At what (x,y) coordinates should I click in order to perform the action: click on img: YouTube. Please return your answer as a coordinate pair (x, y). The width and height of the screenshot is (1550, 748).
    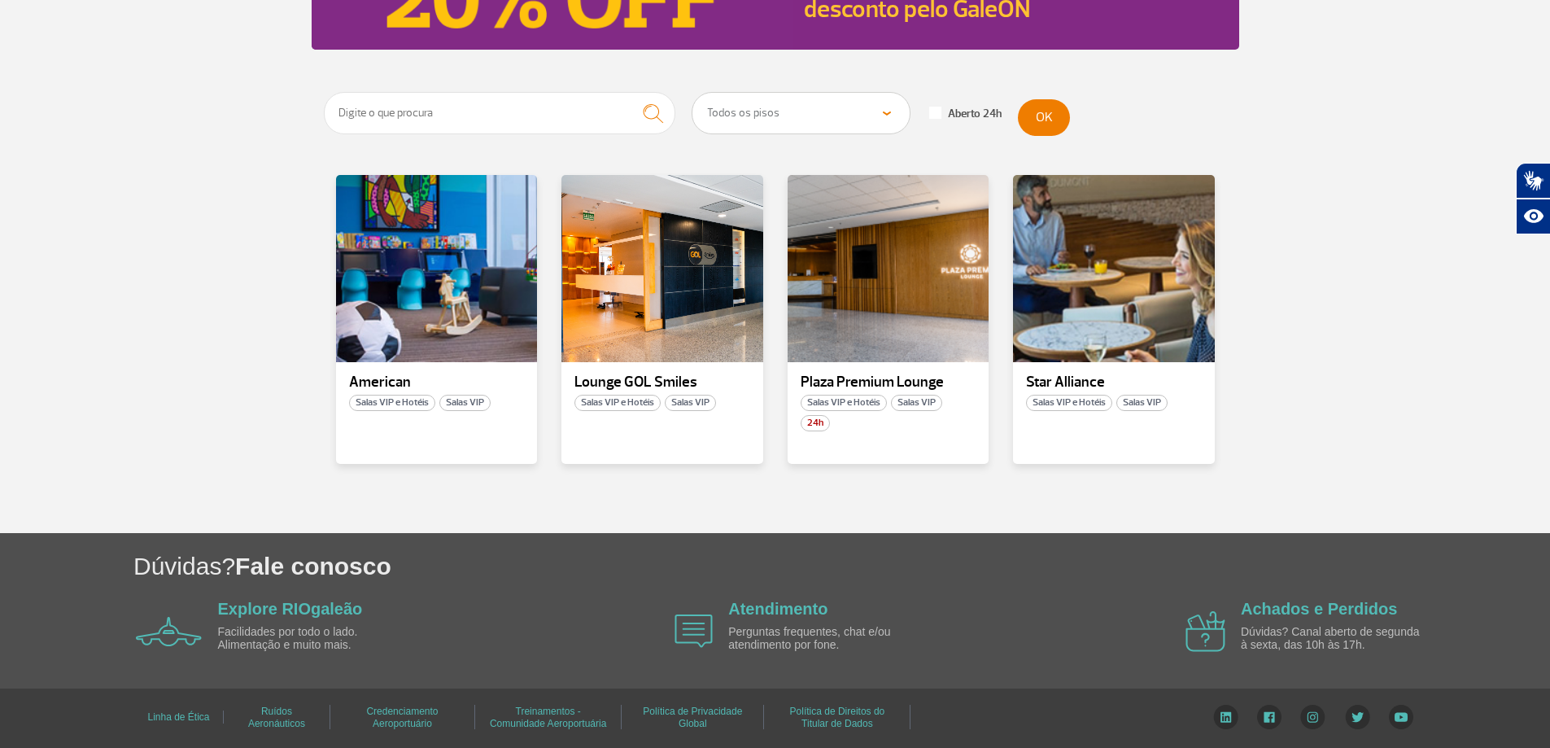
    Looking at the image, I should click on (1402, 717).